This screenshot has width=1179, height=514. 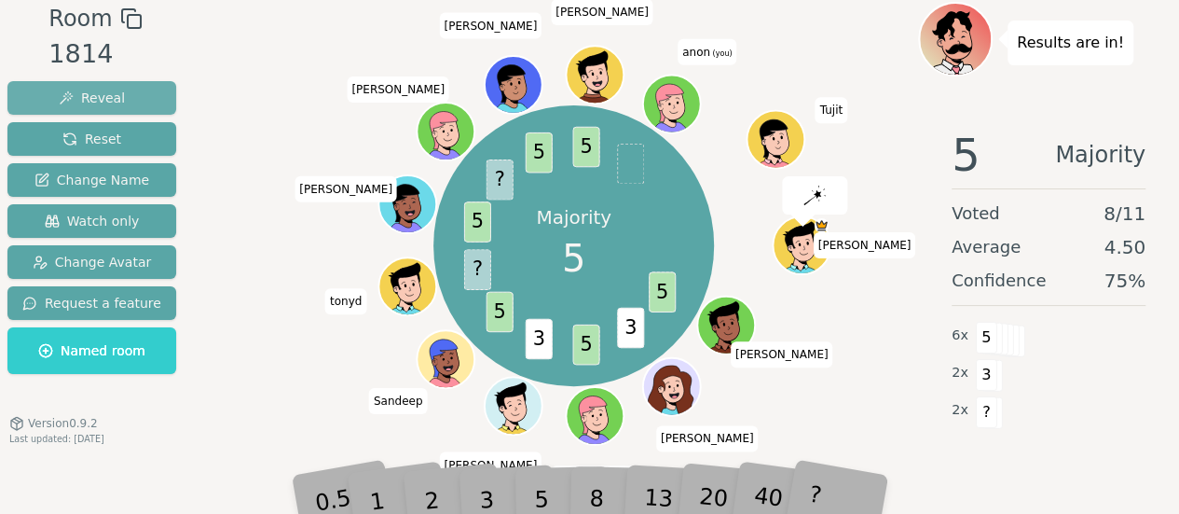 What do you see at coordinates (999, 281) in the screenshot?
I see `span: Confidence` at bounding box center [999, 281].